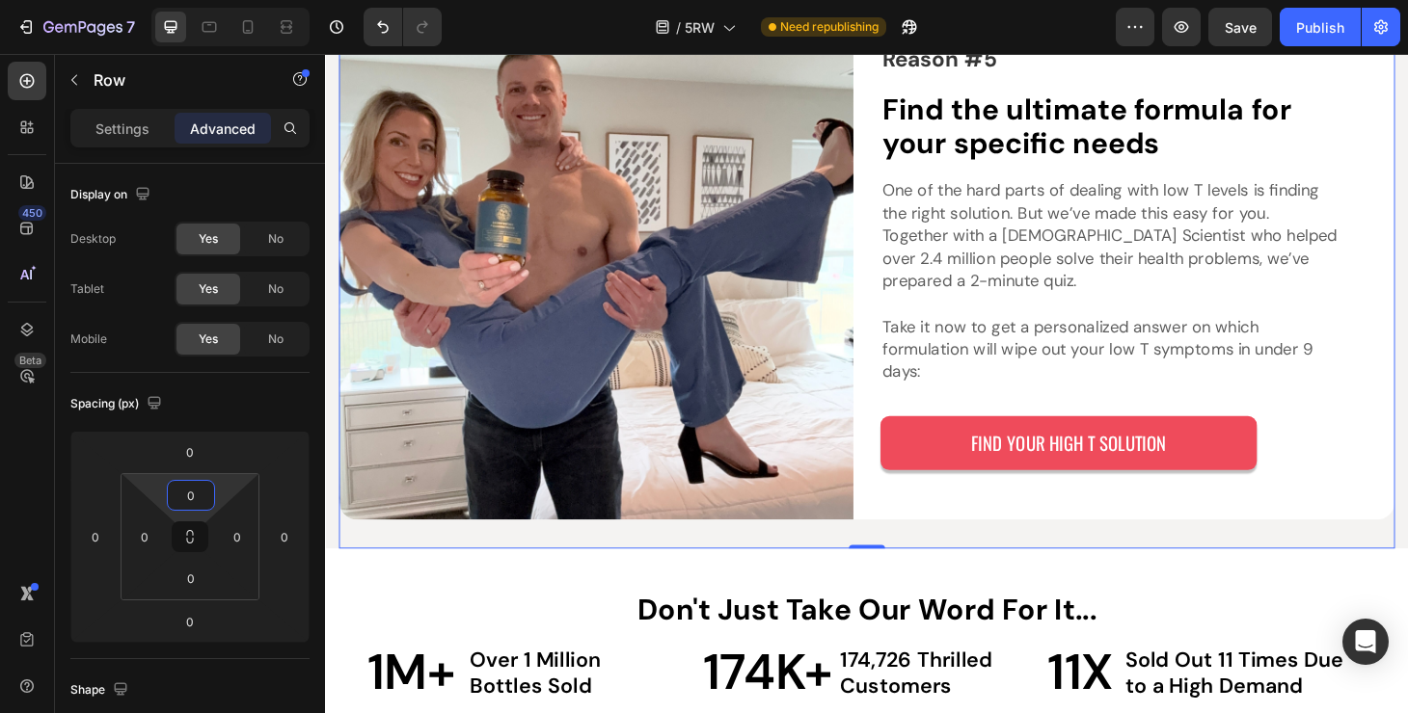 The width and height of the screenshot is (1408, 713). What do you see at coordinates (32, 213) in the screenshot?
I see `div: 450` at bounding box center [32, 213].